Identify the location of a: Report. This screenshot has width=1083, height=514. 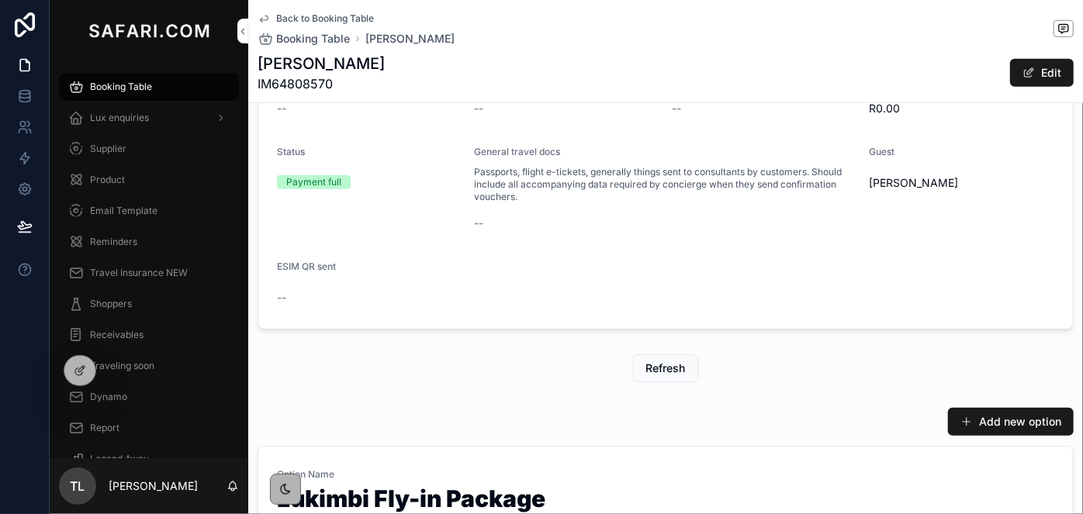
(149, 428).